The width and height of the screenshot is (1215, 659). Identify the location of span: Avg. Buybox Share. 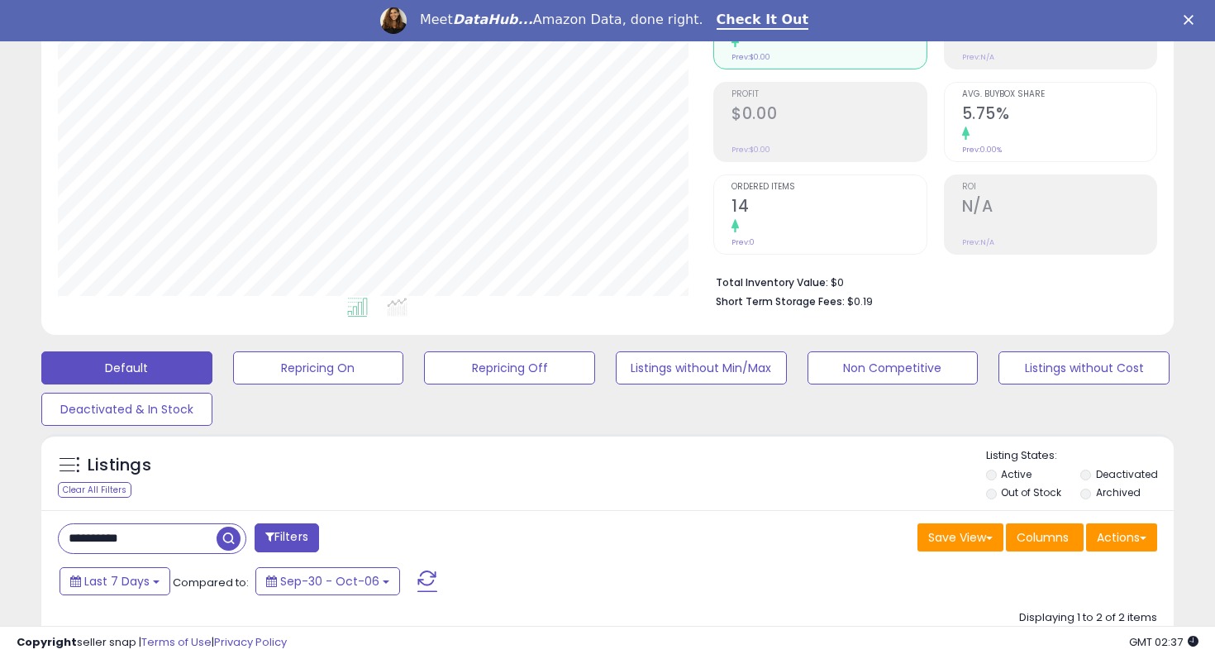
(1059, 94).